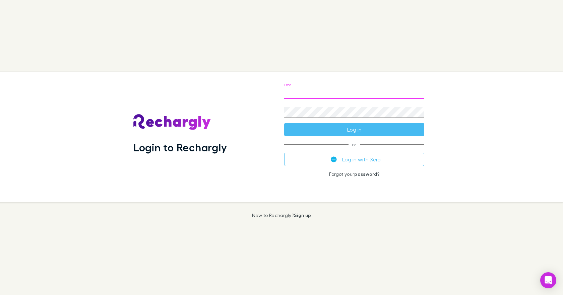 The width and height of the screenshot is (563, 295). Describe the element at coordinates (354, 145) in the screenshot. I see `span: or` at that location.